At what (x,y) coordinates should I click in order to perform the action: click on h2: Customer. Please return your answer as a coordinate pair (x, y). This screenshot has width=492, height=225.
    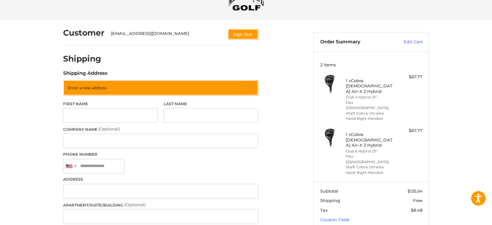
    Looking at the image, I should click on (84, 33).